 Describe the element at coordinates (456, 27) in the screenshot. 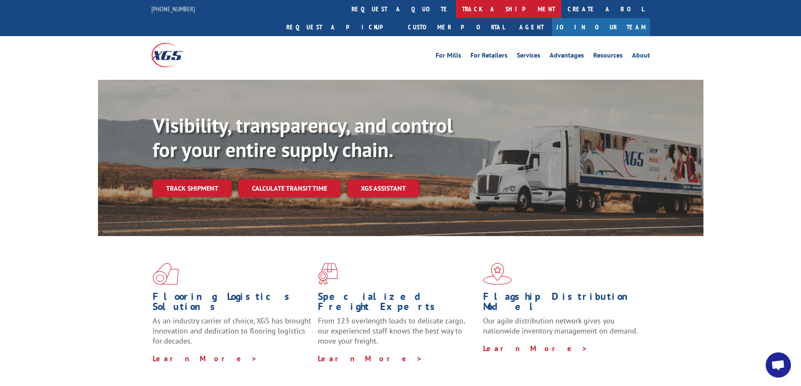

I see `a: Customer Portal` at that location.